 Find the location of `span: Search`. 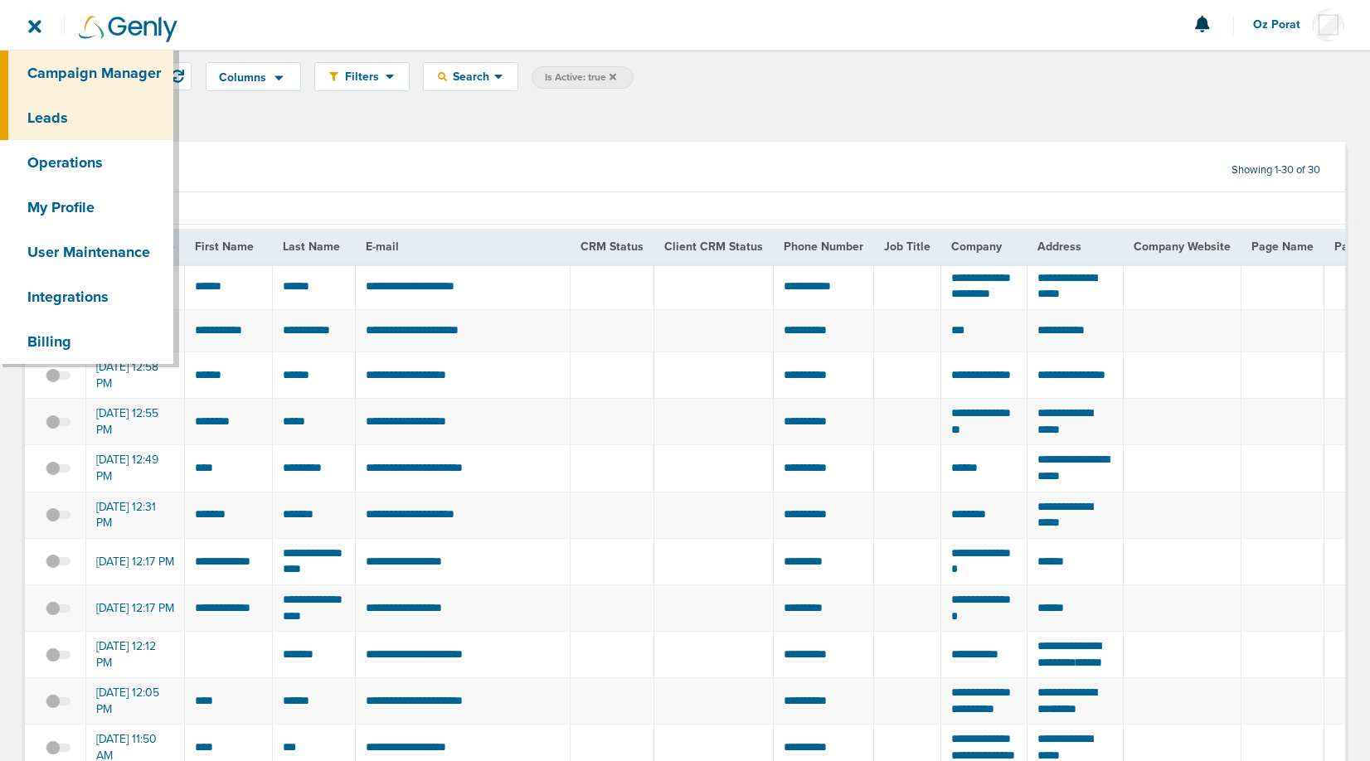

span: Search is located at coordinates (470, 76).